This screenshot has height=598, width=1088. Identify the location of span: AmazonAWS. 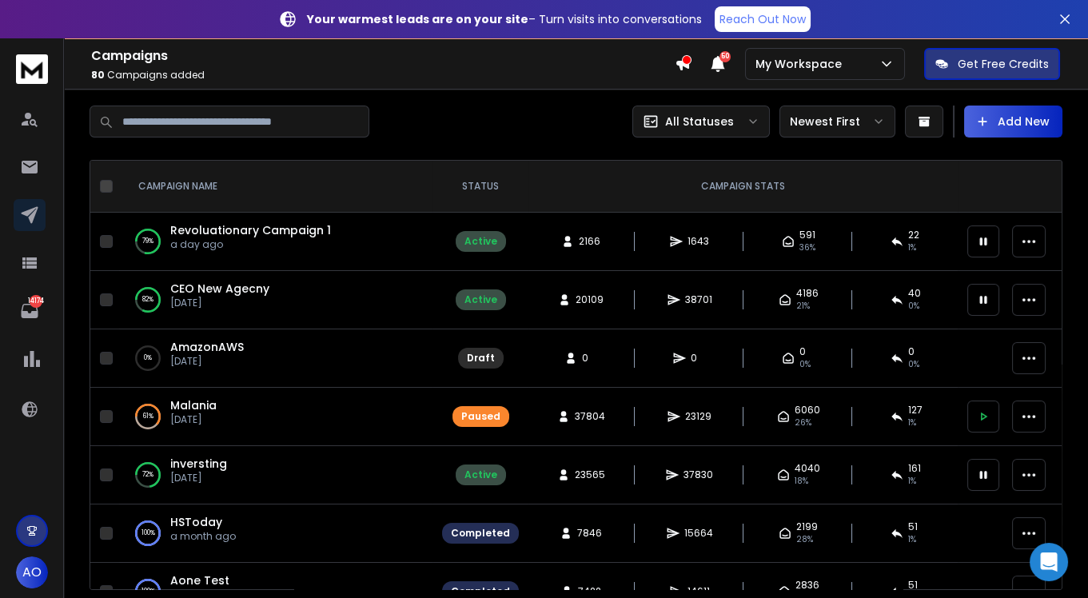
(207, 347).